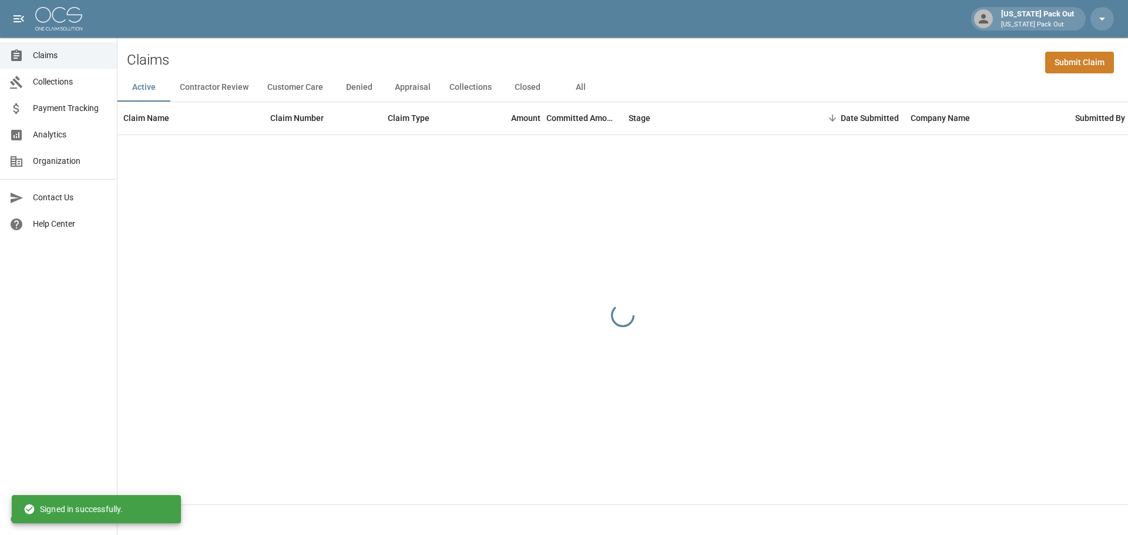  I want to click on button: All, so click(580, 88).